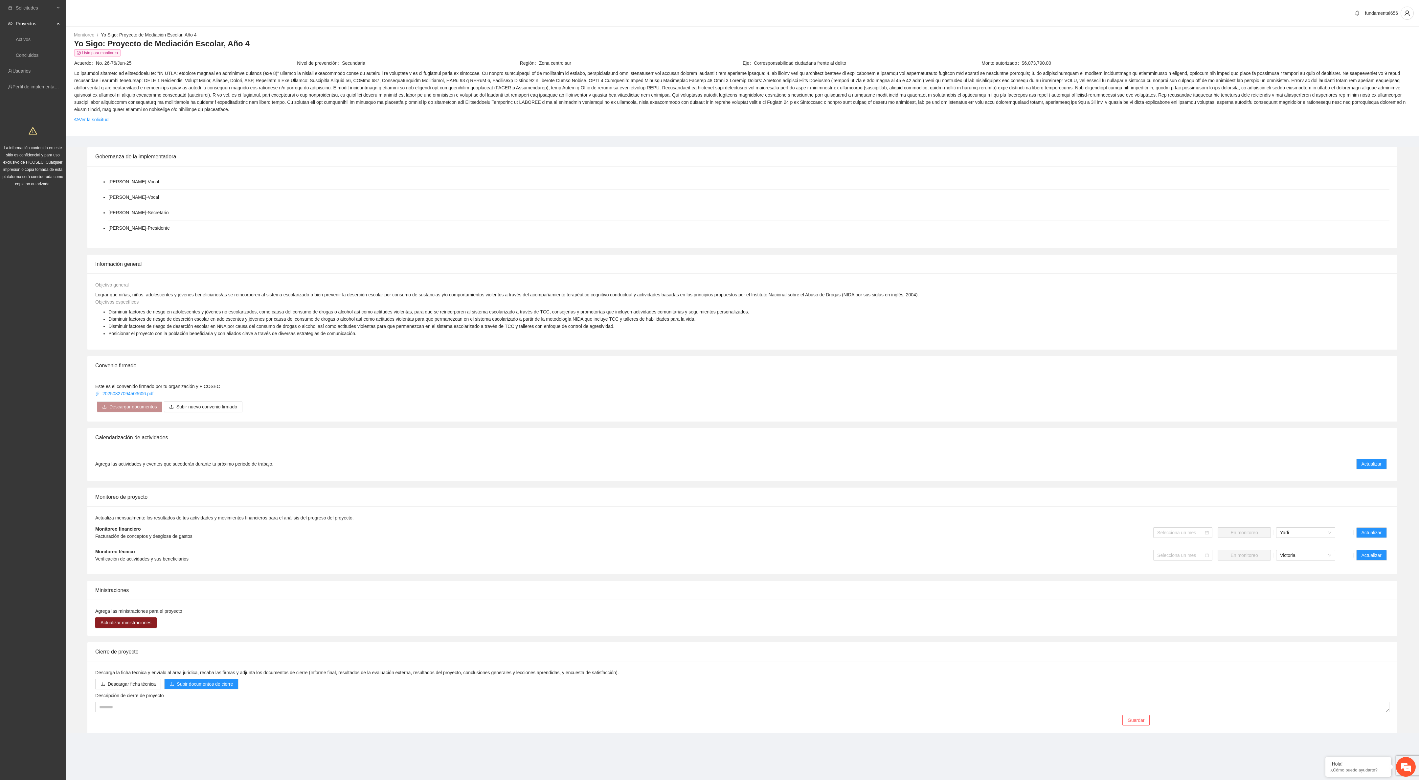 The height and width of the screenshot is (780, 1419). Describe the element at coordinates (1358, 13) in the screenshot. I see `span: bell` at that location.